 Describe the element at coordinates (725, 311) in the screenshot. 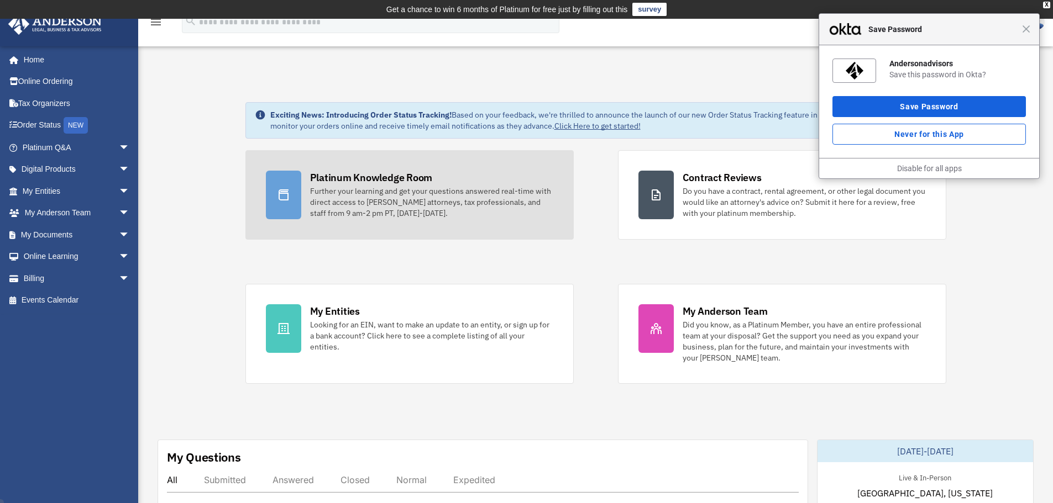

I see `div: My Anderson Team` at that location.